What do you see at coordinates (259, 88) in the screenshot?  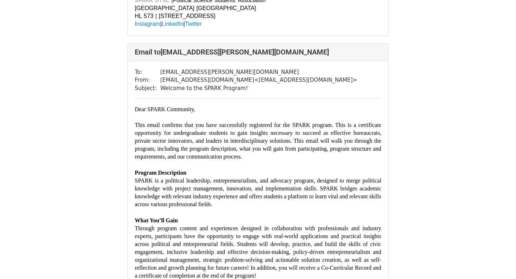 I see `td: Welcome to the SPARK Program!` at bounding box center [259, 88].